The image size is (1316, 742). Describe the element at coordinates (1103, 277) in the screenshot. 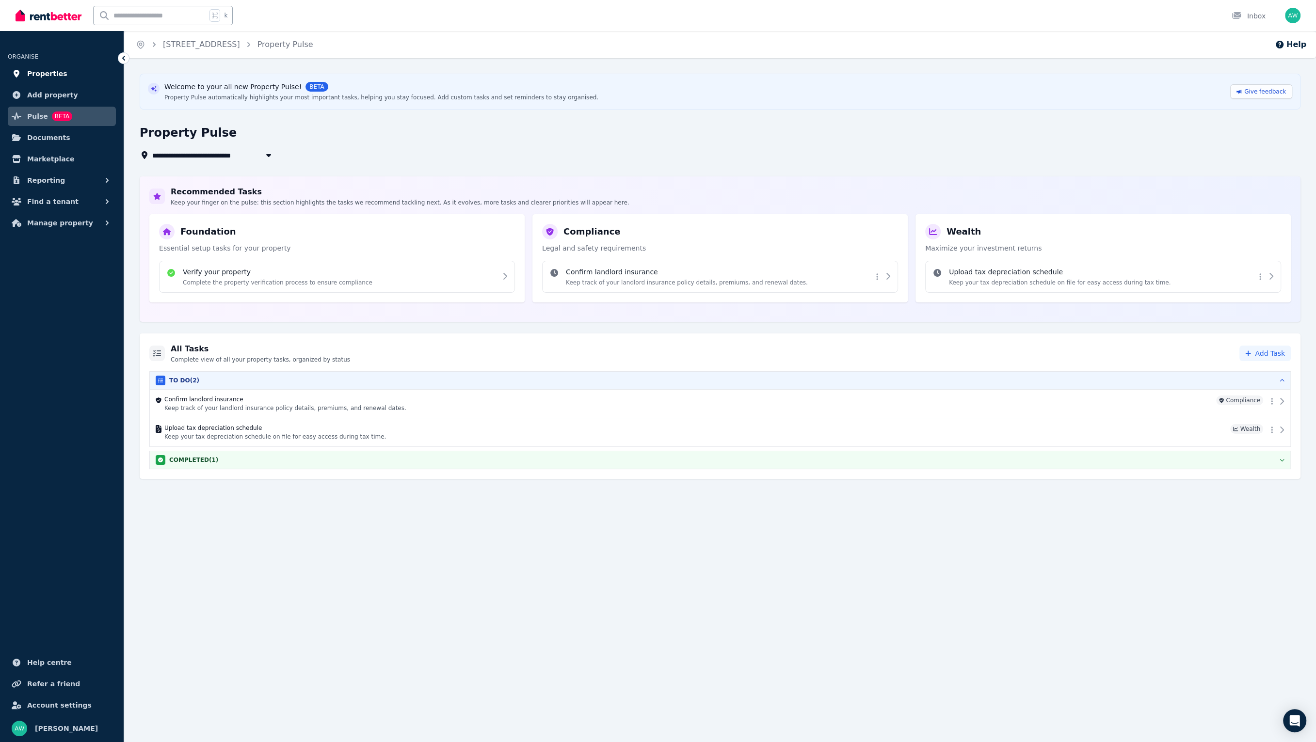

I see `div: Upload tax depreciation scheduleKeep your tax depreciation schedule on file for easy access durin...` at that location.